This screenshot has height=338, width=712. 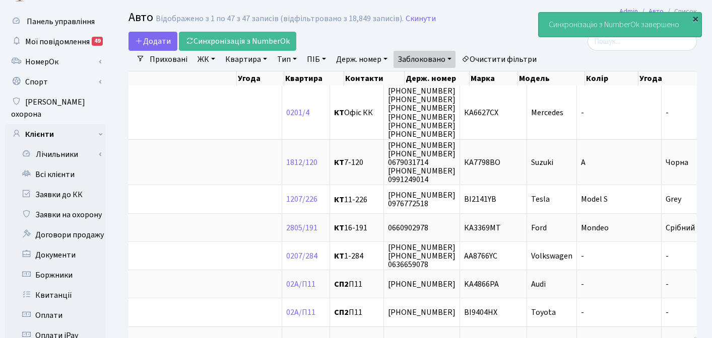 What do you see at coordinates (357, 228) in the screenshot?
I see `span: 16-191` at bounding box center [357, 228].